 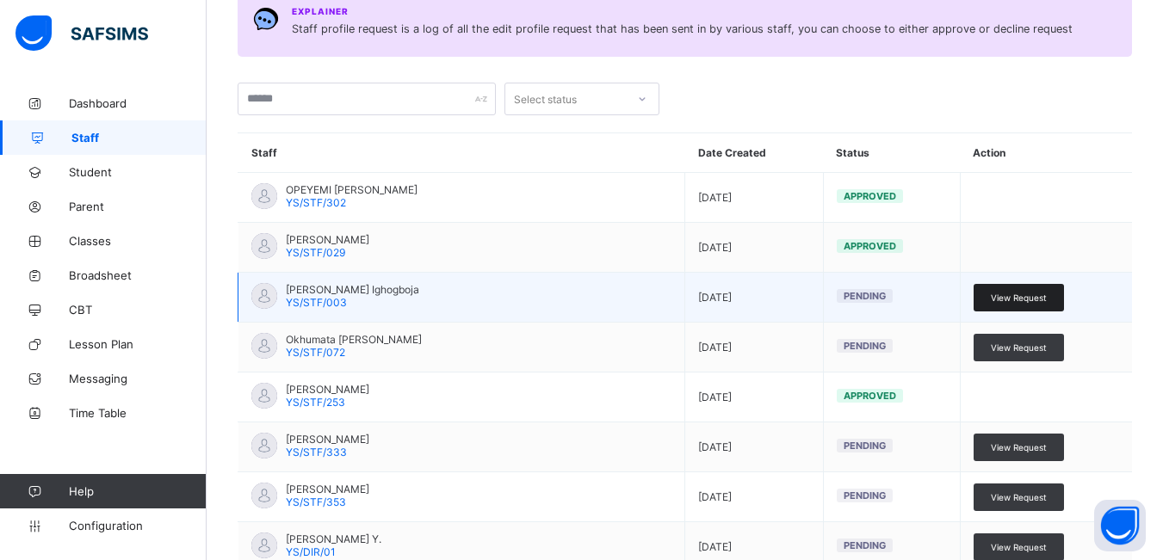 I want to click on img: safsims, so click(x=82, y=34).